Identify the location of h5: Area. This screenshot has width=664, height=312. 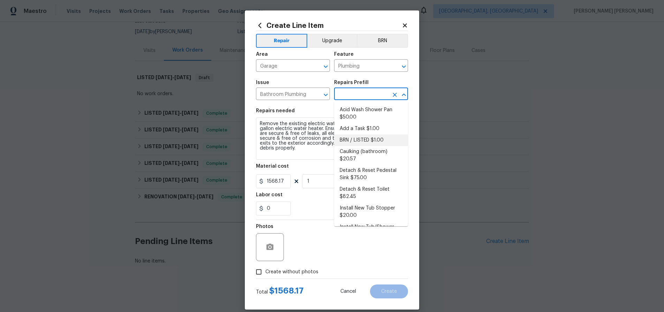
(262, 54).